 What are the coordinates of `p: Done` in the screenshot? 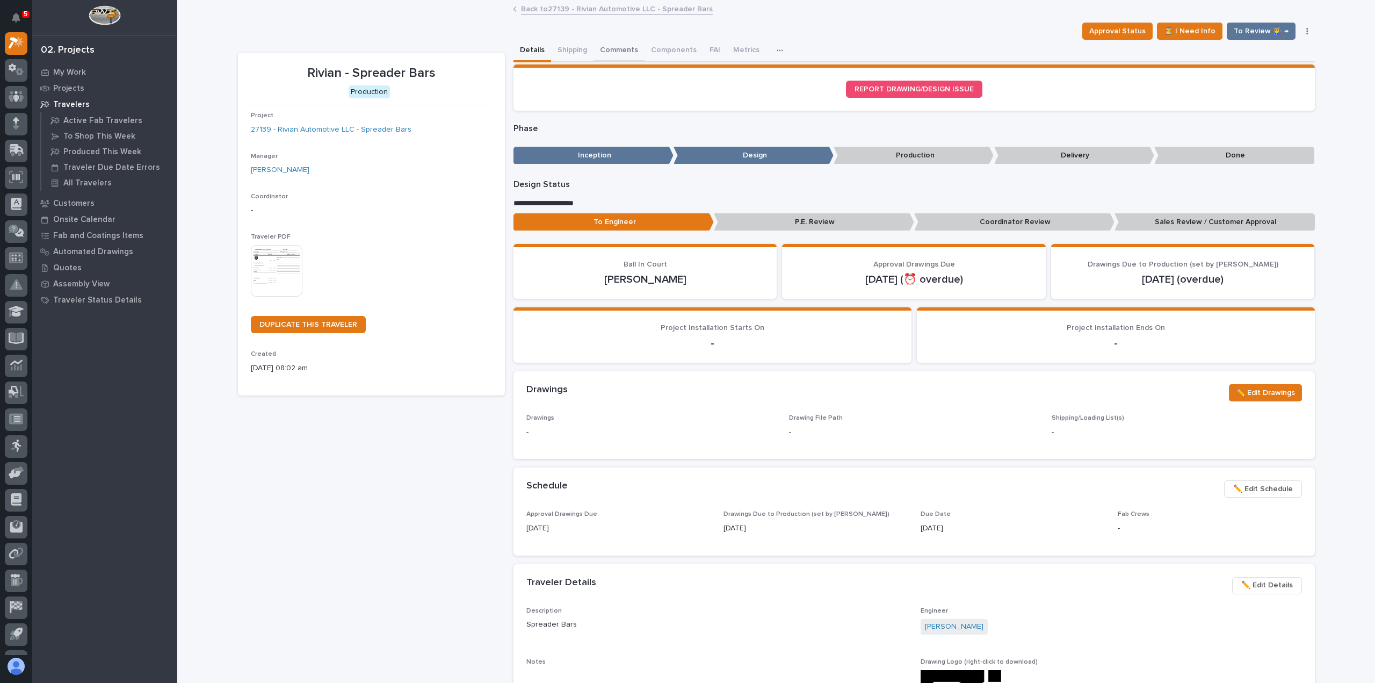 It's located at (1235, 155).